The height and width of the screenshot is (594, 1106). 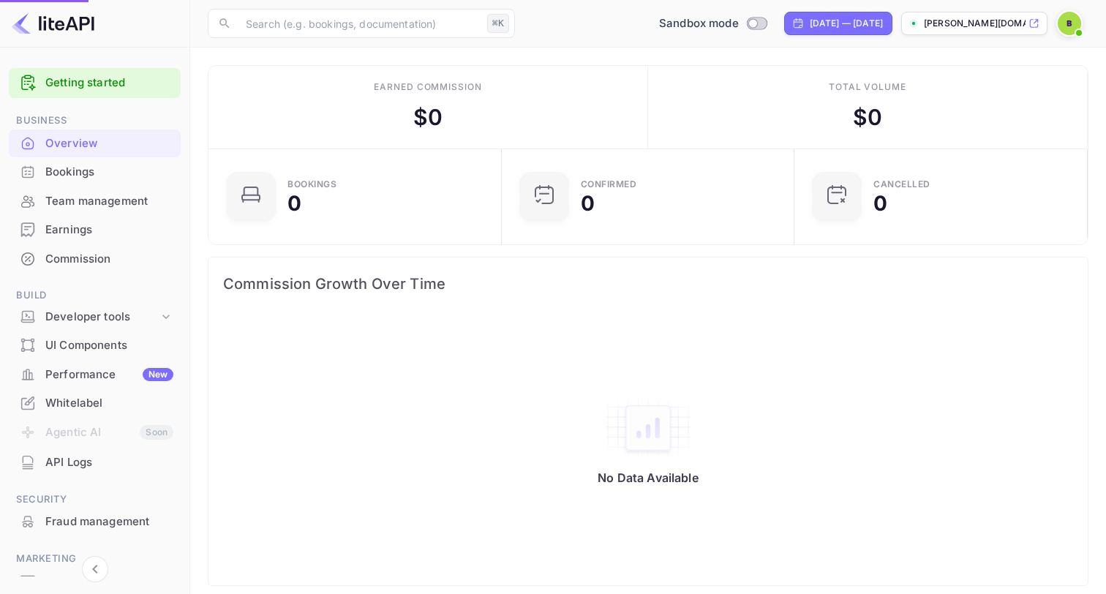 I want to click on div: Click to change the date range period, so click(x=838, y=23).